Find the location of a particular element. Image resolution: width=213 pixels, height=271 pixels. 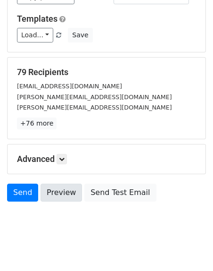

a: +76 more is located at coordinates (37, 123).